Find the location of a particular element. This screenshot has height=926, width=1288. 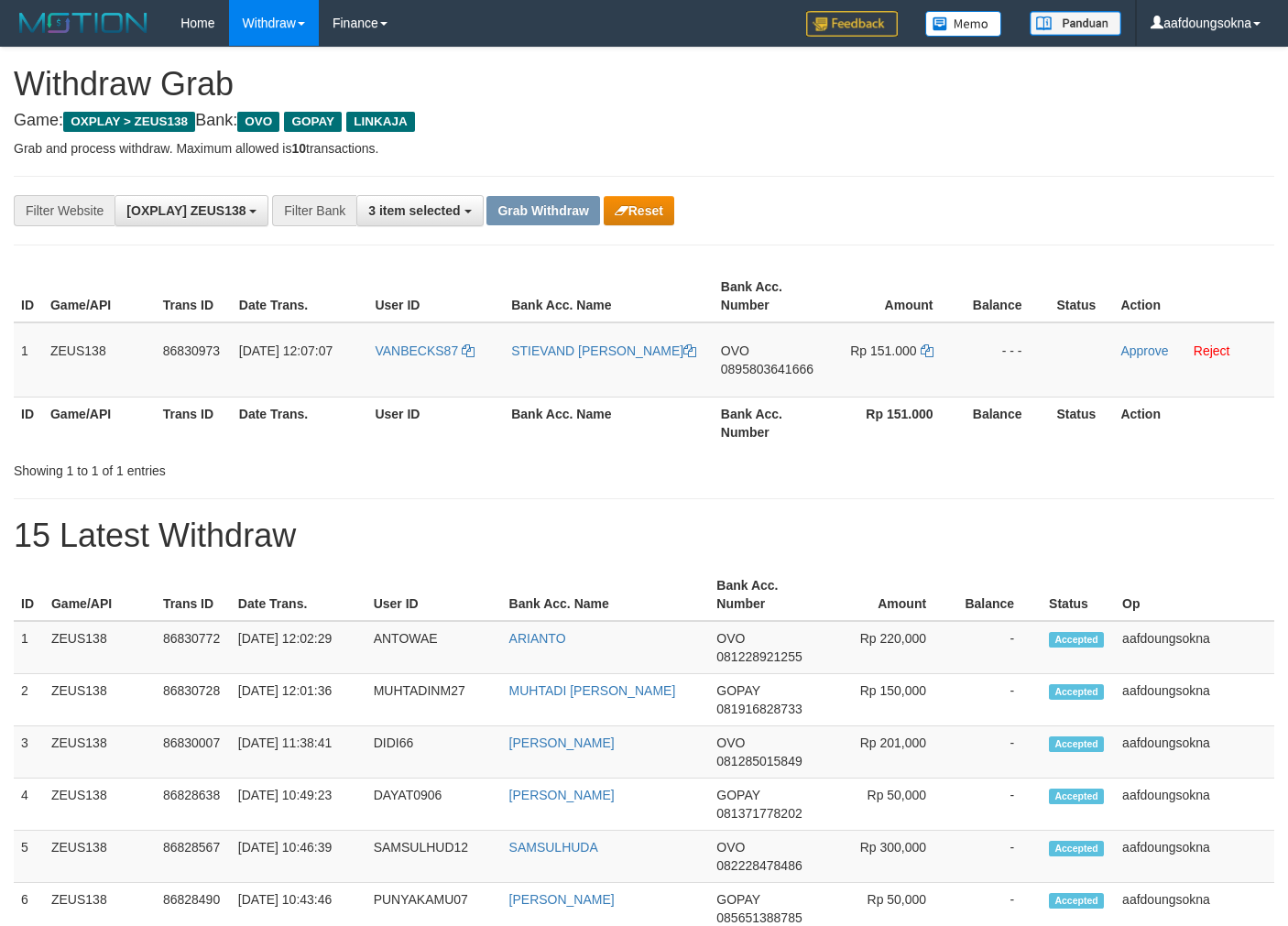

td: 86830772 is located at coordinates (193, 648).